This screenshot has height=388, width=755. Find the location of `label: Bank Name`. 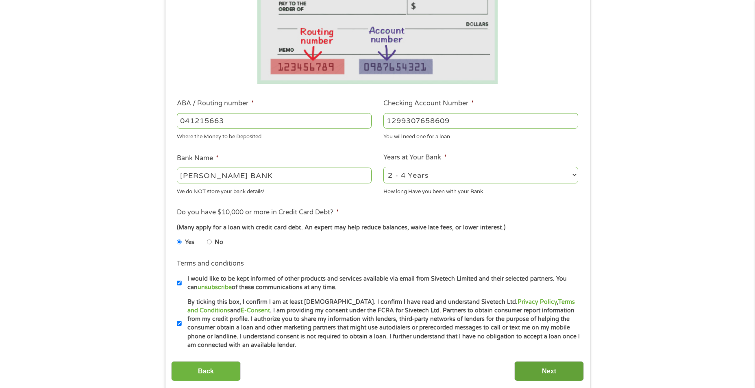

label: Bank Name is located at coordinates (198, 158).